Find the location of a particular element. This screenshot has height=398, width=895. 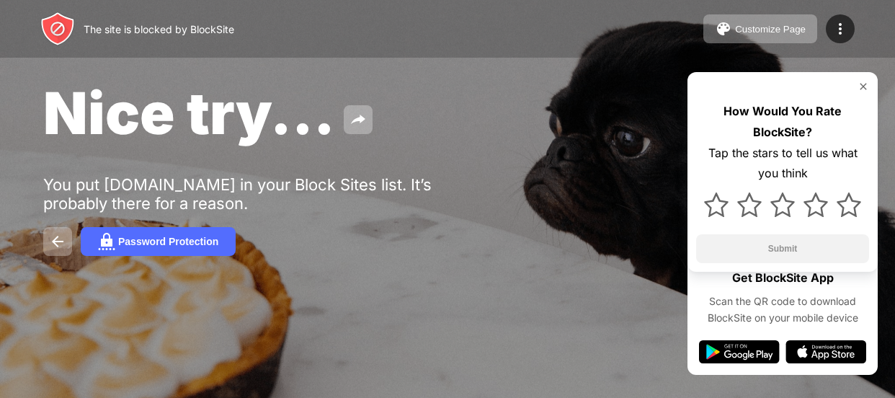

button: Password Protection is located at coordinates (158, 241).